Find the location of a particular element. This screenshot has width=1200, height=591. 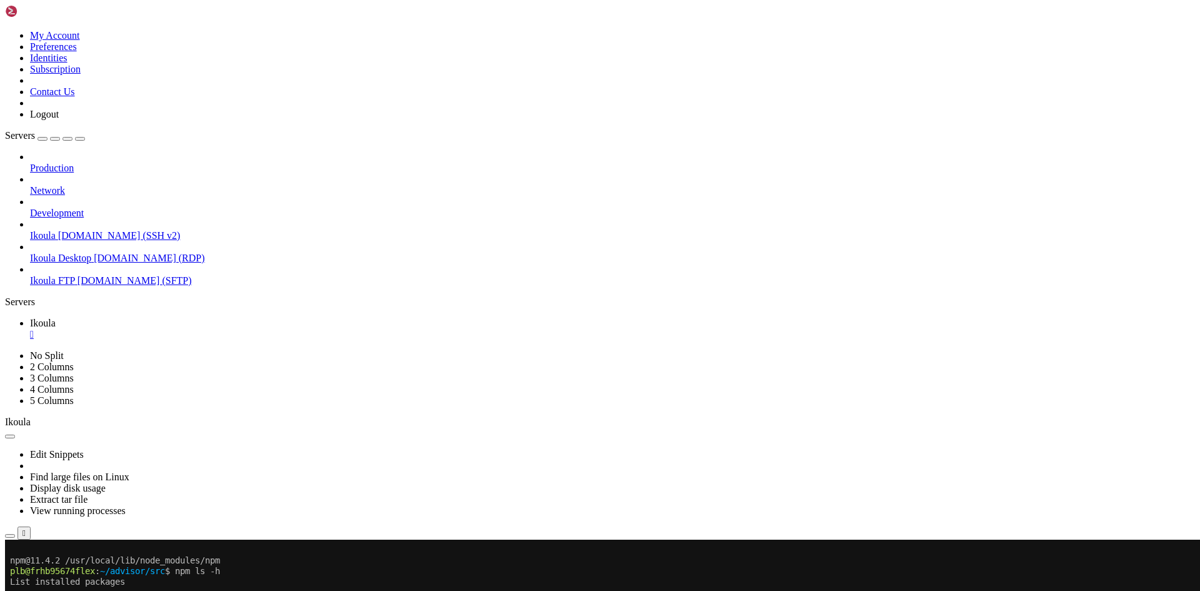

span: ├── eslint-plugin-vue@9.33.0 is located at coordinates (75, 371).